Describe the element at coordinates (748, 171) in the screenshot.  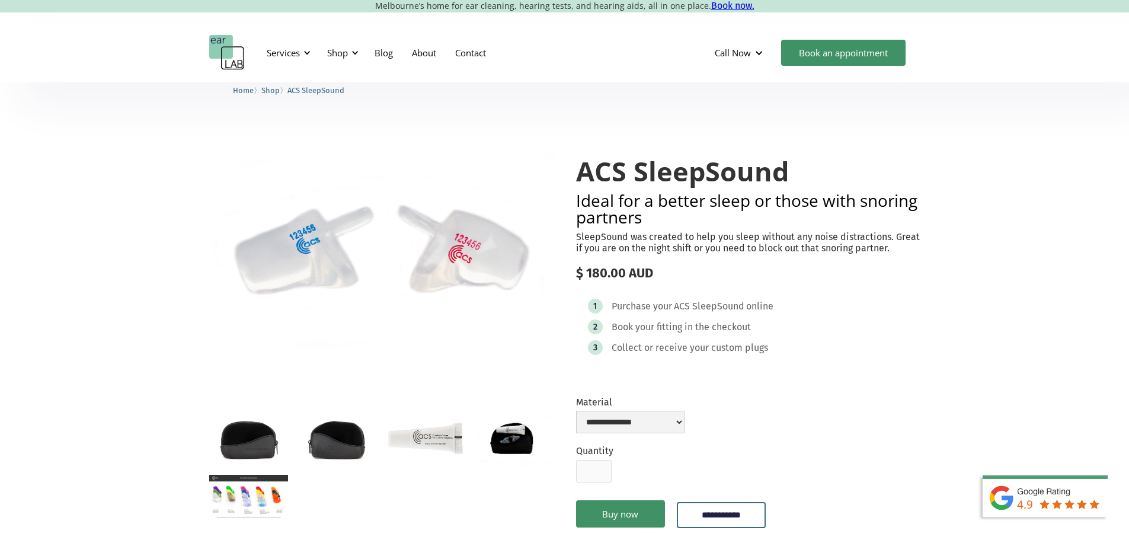
I see `h1: ACS SleepSound` at that location.